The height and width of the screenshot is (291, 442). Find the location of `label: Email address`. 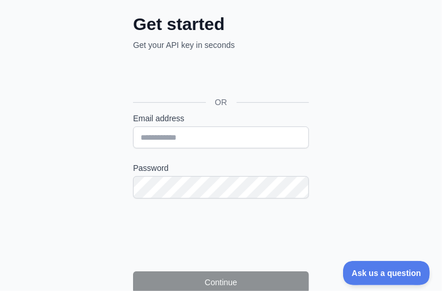

label: Email address is located at coordinates (221, 119).